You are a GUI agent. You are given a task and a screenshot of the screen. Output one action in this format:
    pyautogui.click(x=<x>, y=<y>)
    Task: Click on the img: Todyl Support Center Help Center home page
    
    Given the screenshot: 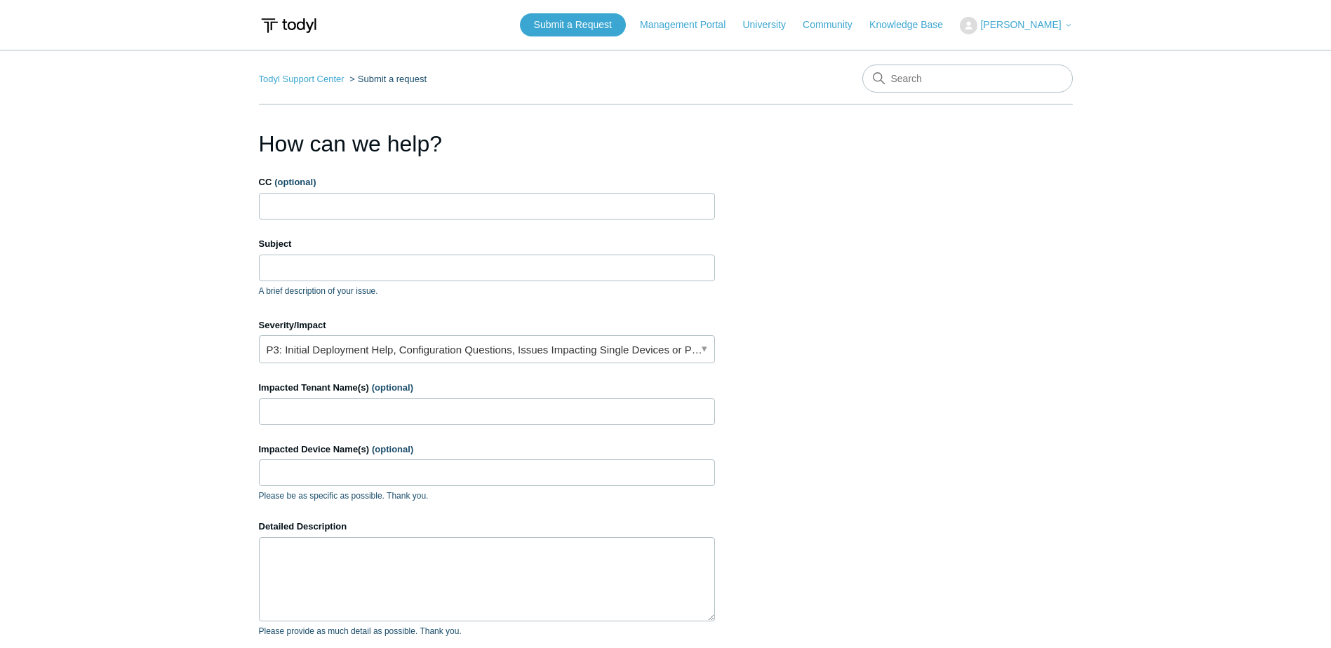 What is the action you would take?
    pyautogui.click(x=288, y=25)
    